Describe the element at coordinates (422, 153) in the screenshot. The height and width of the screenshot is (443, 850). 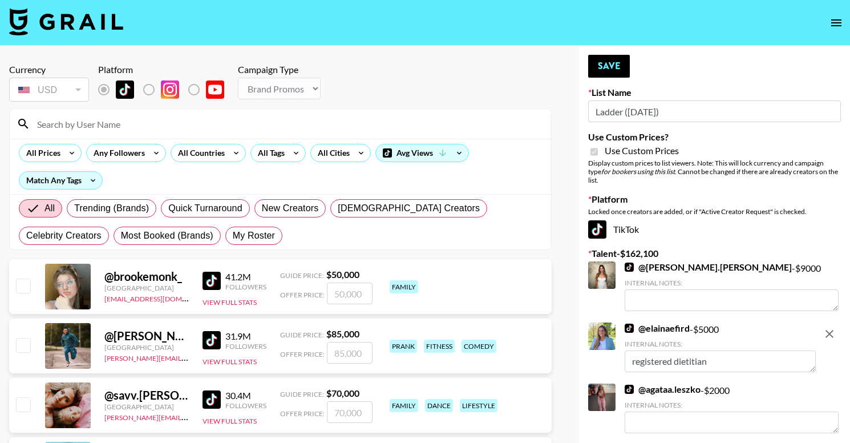
I see `div: Avg Views` at that location.